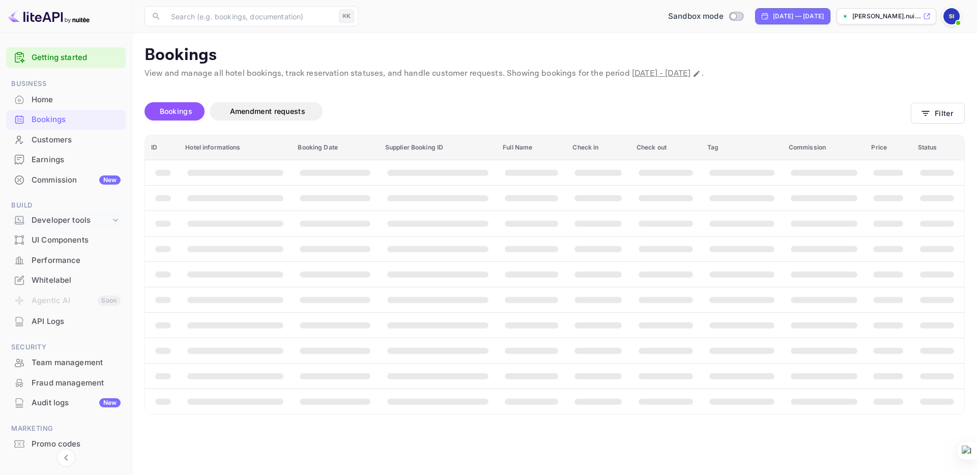  What do you see at coordinates (66, 444) in the screenshot?
I see `a: Promo codes` at bounding box center [66, 444].